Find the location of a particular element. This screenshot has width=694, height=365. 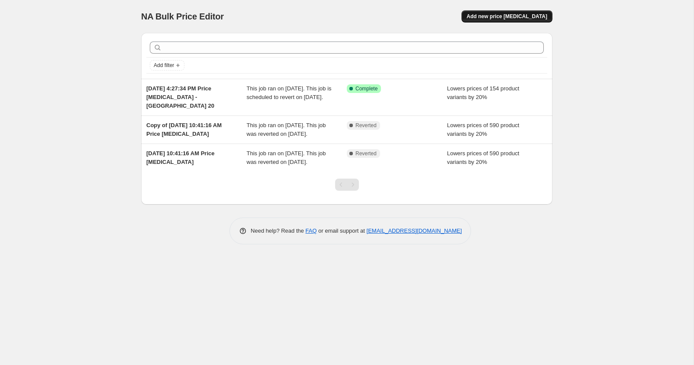

span: Lowers prices of 154 product variants by 20% is located at coordinates (483, 93).